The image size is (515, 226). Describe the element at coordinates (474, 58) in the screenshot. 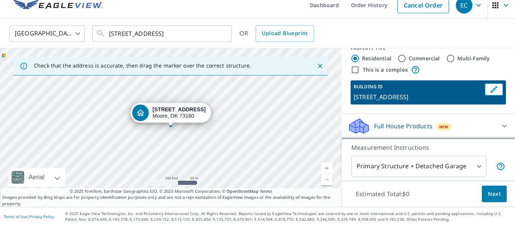

I see `label: Multi-Family` at that location.